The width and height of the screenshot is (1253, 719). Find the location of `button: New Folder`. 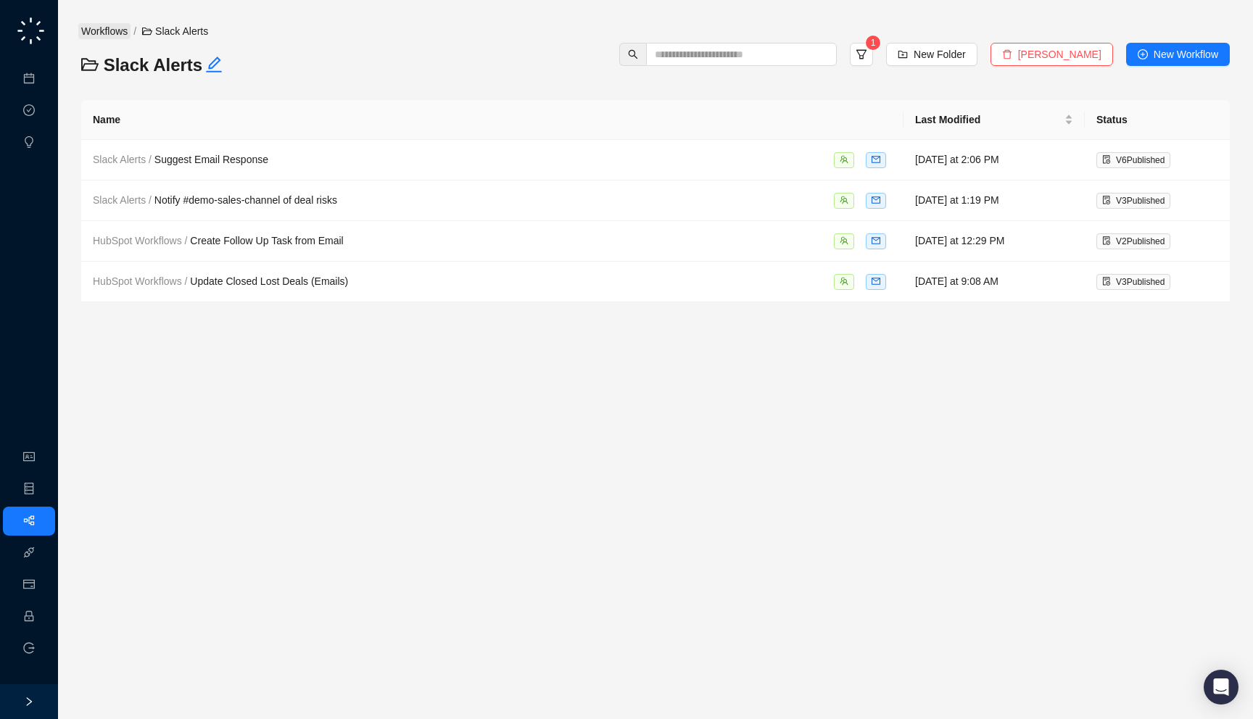

button: New Folder is located at coordinates (932, 54).